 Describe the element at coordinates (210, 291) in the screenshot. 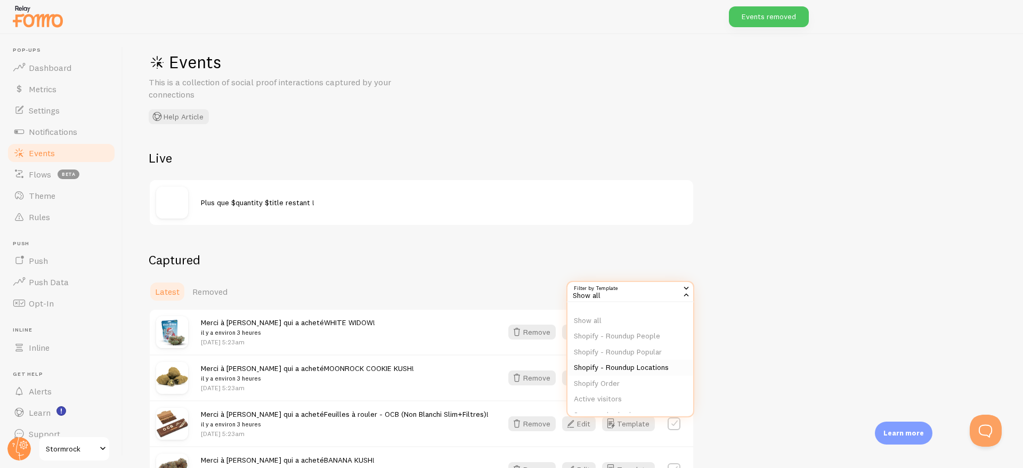

I see `a: Removed` at that location.